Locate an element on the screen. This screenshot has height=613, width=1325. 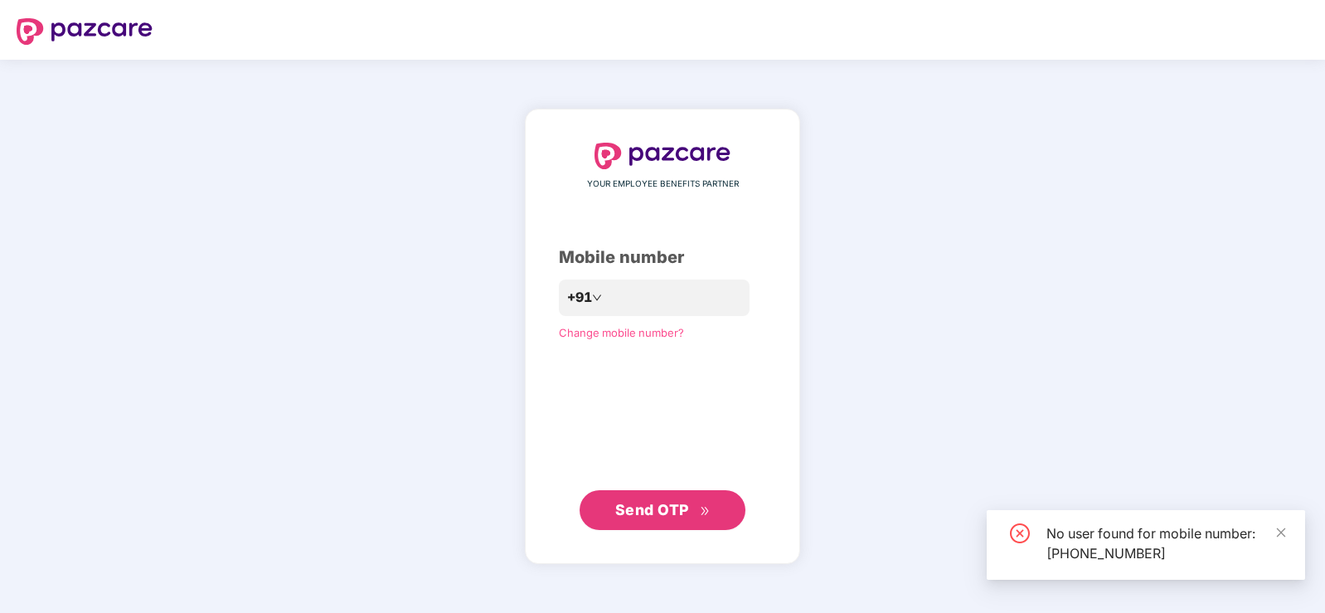
span: down is located at coordinates (597, 298).